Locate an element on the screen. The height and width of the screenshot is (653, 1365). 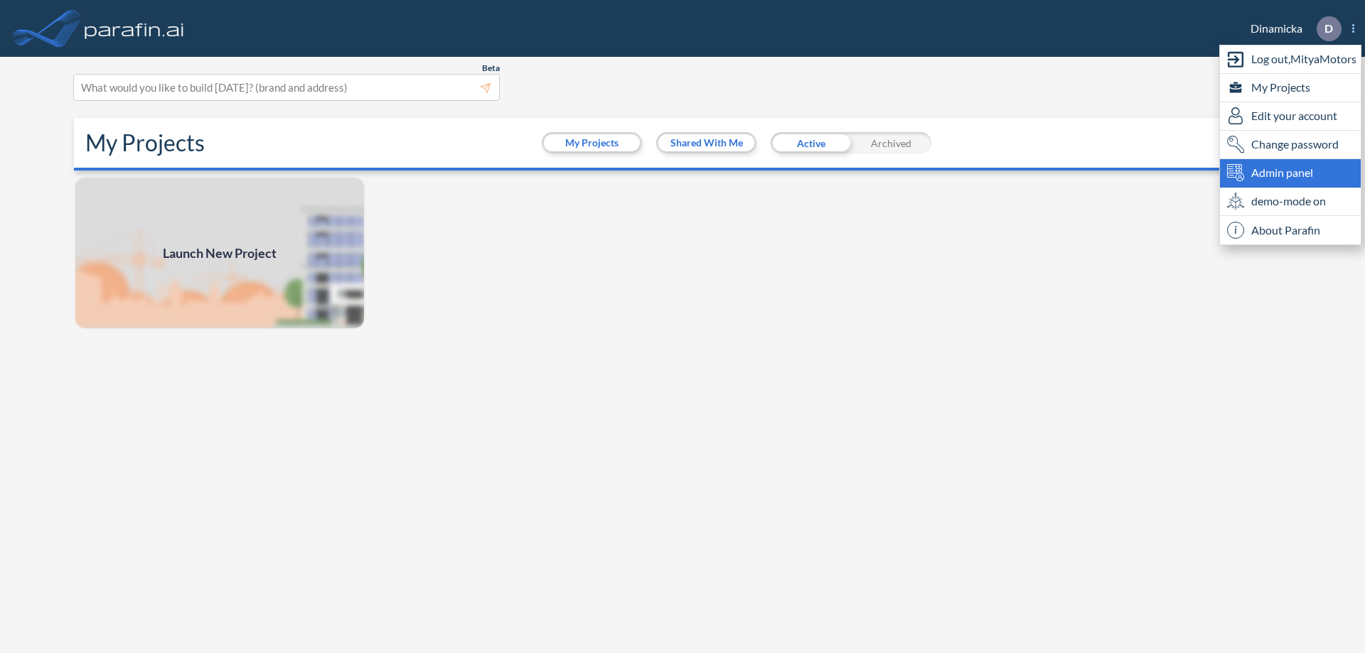
span: i is located at coordinates (1236, 230).